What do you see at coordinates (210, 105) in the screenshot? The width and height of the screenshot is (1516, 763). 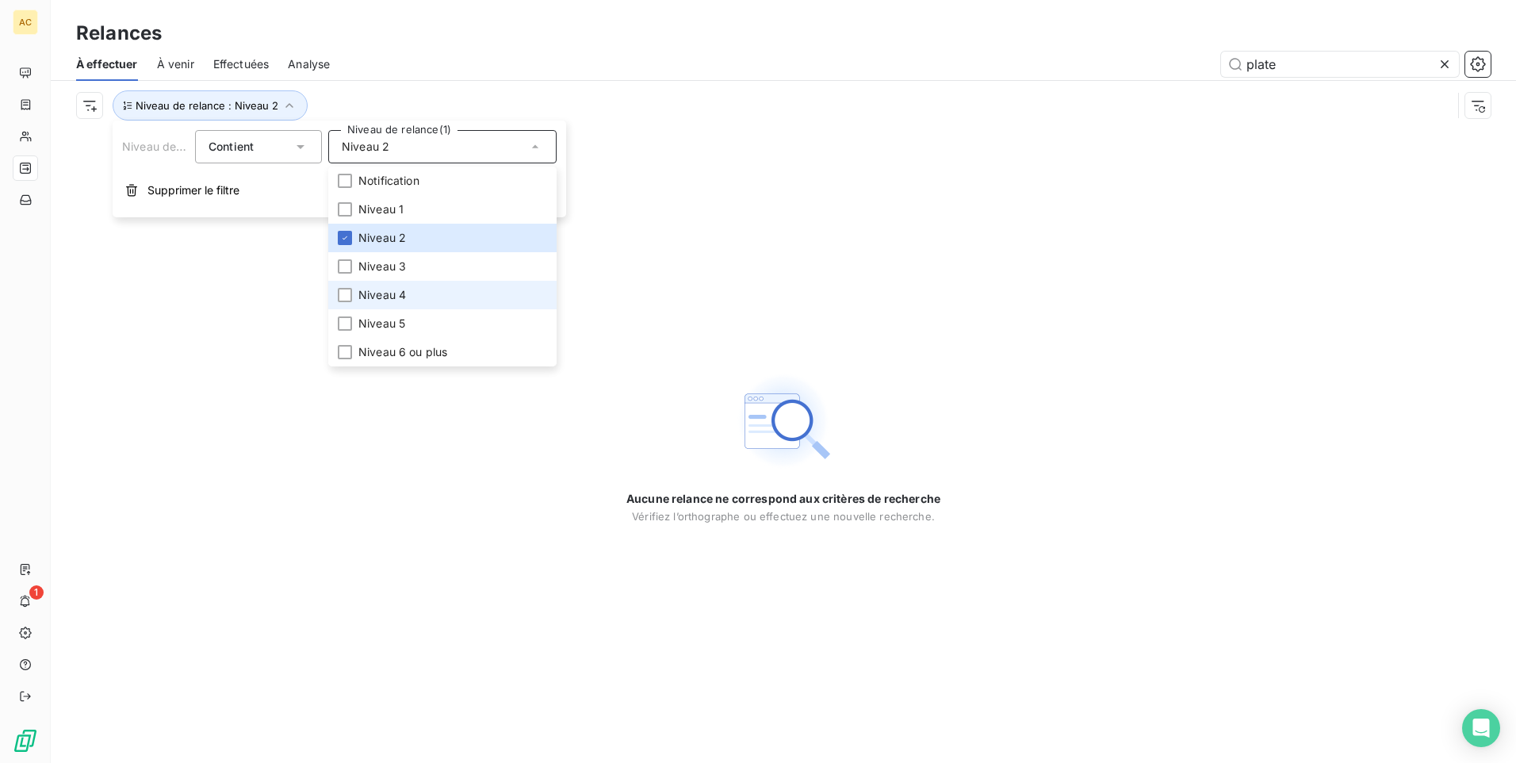 I see `button: Niveau de relance : Niveau 2` at bounding box center [210, 105].